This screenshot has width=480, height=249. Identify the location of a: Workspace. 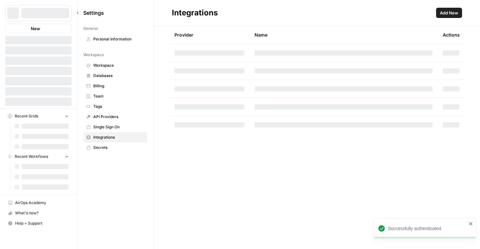
(115, 65).